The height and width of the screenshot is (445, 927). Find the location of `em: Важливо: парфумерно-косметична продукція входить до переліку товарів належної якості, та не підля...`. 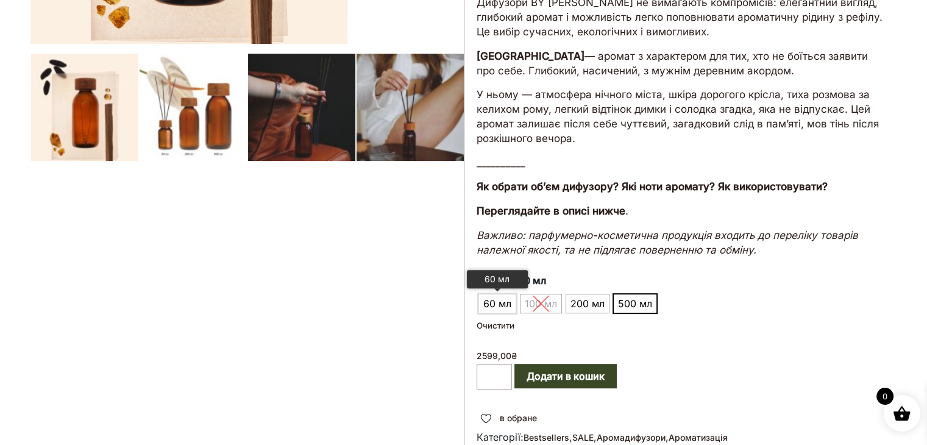

em: Важливо: парфумерно-косметична продукція входить до переліку товарів належної якості, та не підля... is located at coordinates (668, 243).